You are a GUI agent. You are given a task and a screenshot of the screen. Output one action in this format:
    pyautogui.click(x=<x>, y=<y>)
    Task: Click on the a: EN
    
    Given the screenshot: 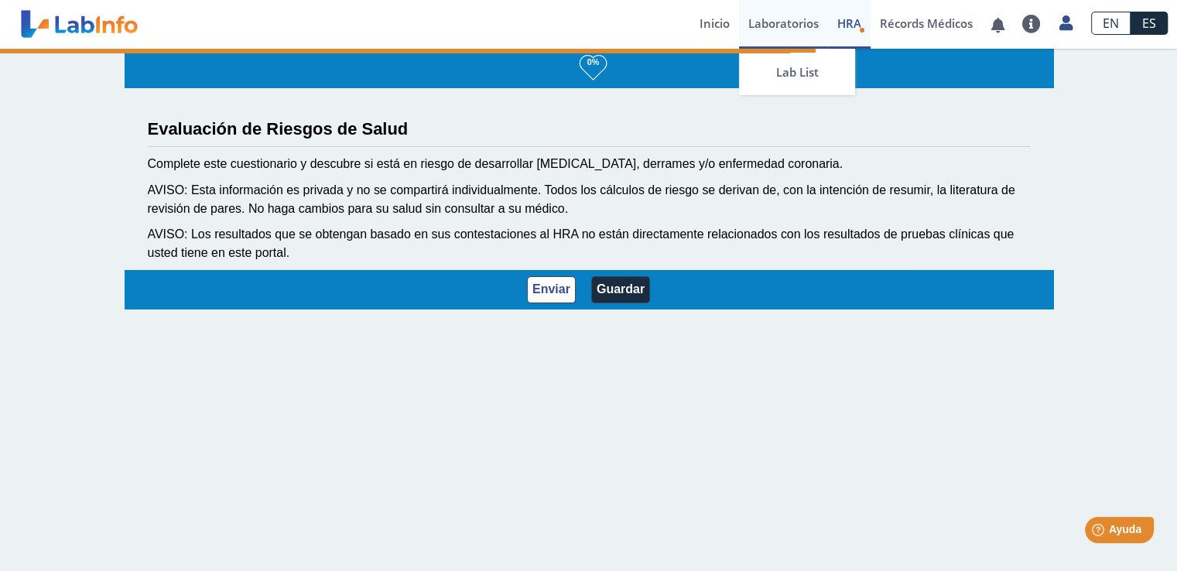 What is the action you would take?
    pyautogui.click(x=1110, y=23)
    